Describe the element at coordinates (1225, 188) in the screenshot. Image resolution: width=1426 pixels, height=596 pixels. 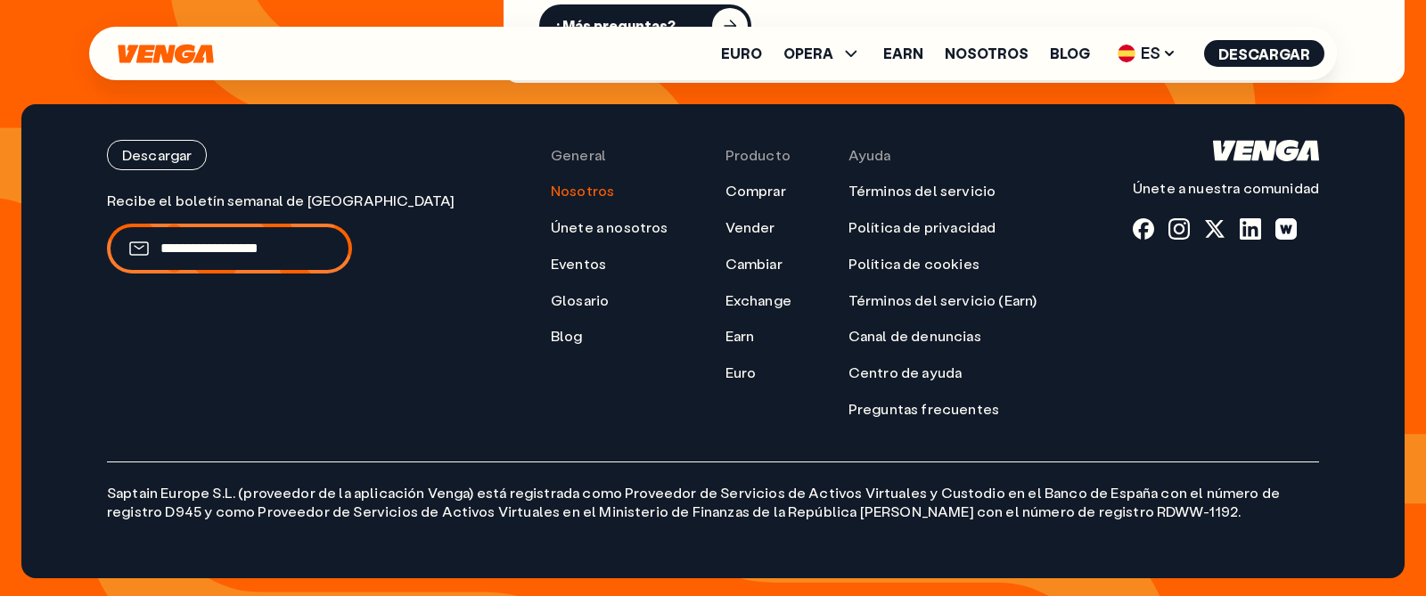
I see `p: Únete a nuestra comunidad` at that location.